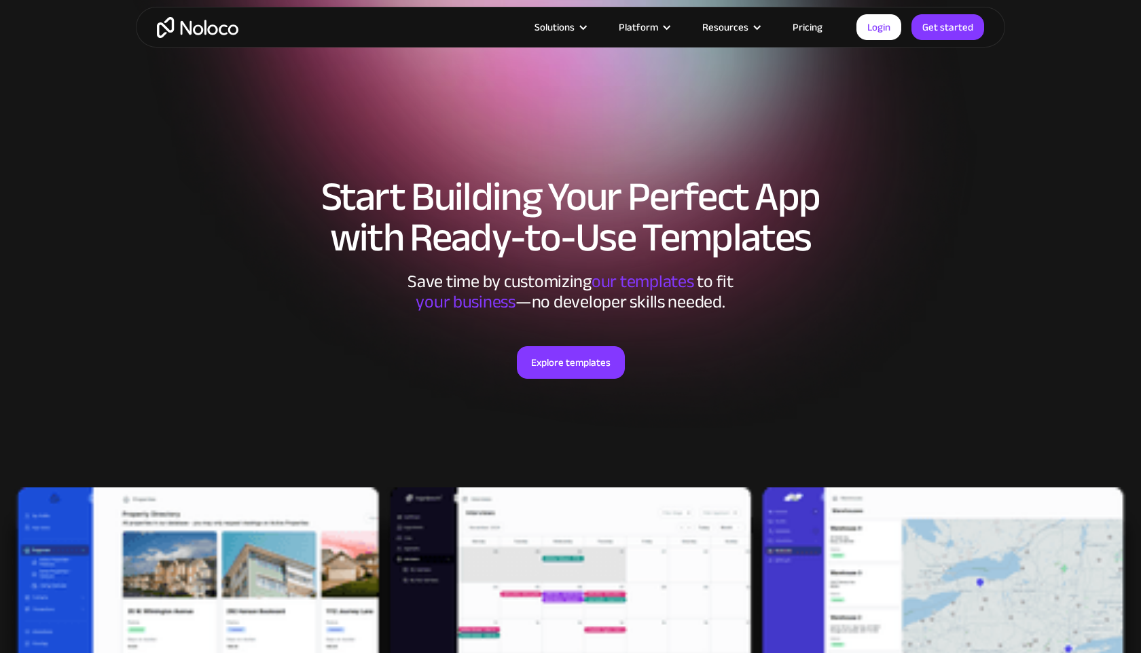 The height and width of the screenshot is (653, 1141). Describe the element at coordinates (198, 27) in the screenshot. I see `a: home` at that location.